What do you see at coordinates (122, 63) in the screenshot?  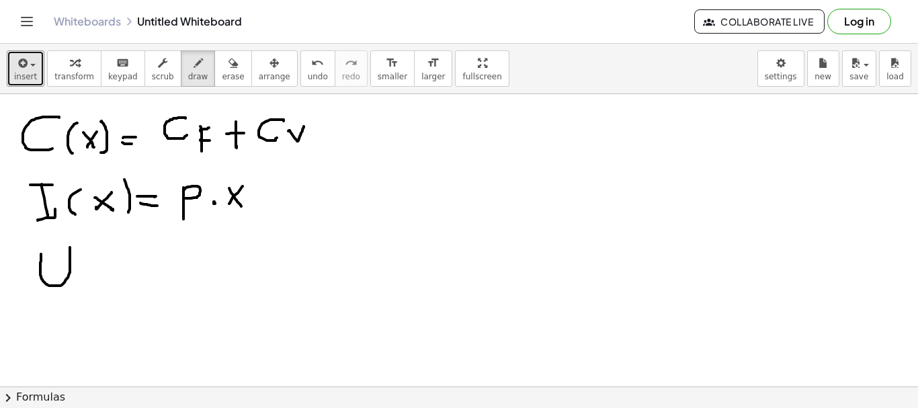 I see `i: keyboard` at bounding box center [122, 63].